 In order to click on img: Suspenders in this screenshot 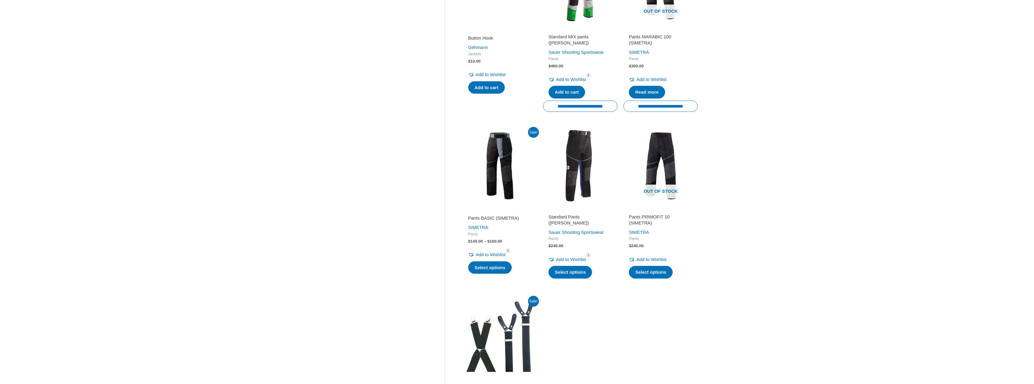, I will do `click(500, 334)`.